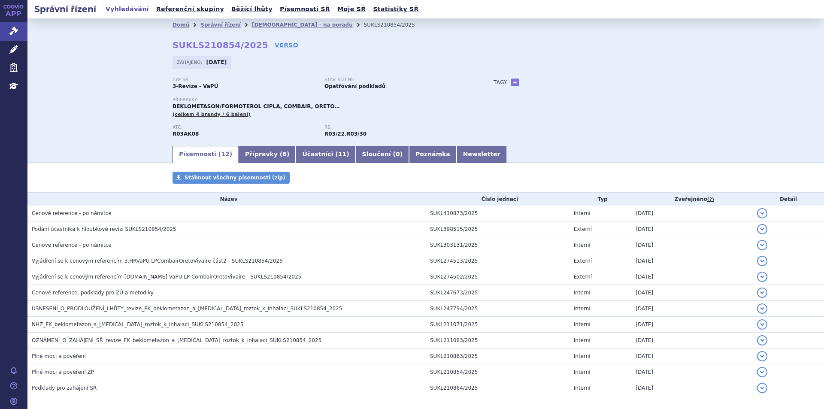 This screenshot has height=409, width=824. Describe the element at coordinates (104, 229) in the screenshot. I see `span: Podání účastníka k hloubkové revizi SUKLS210854/2025` at that location.